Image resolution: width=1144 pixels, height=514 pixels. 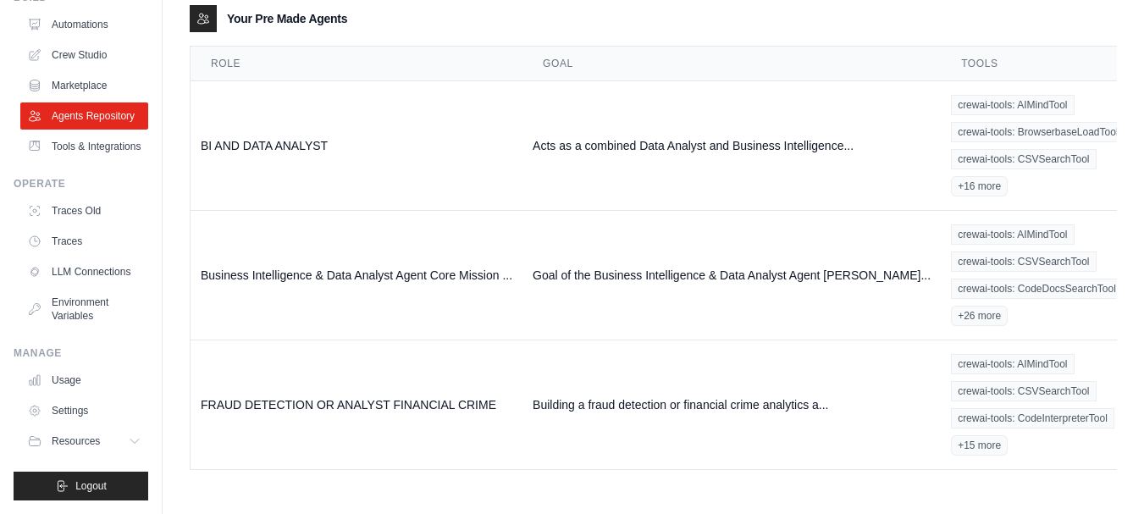 What do you see at coordinates (84, 211) in the screenshot?
I see `a: Traces Old` at bounding box center [84, 211].